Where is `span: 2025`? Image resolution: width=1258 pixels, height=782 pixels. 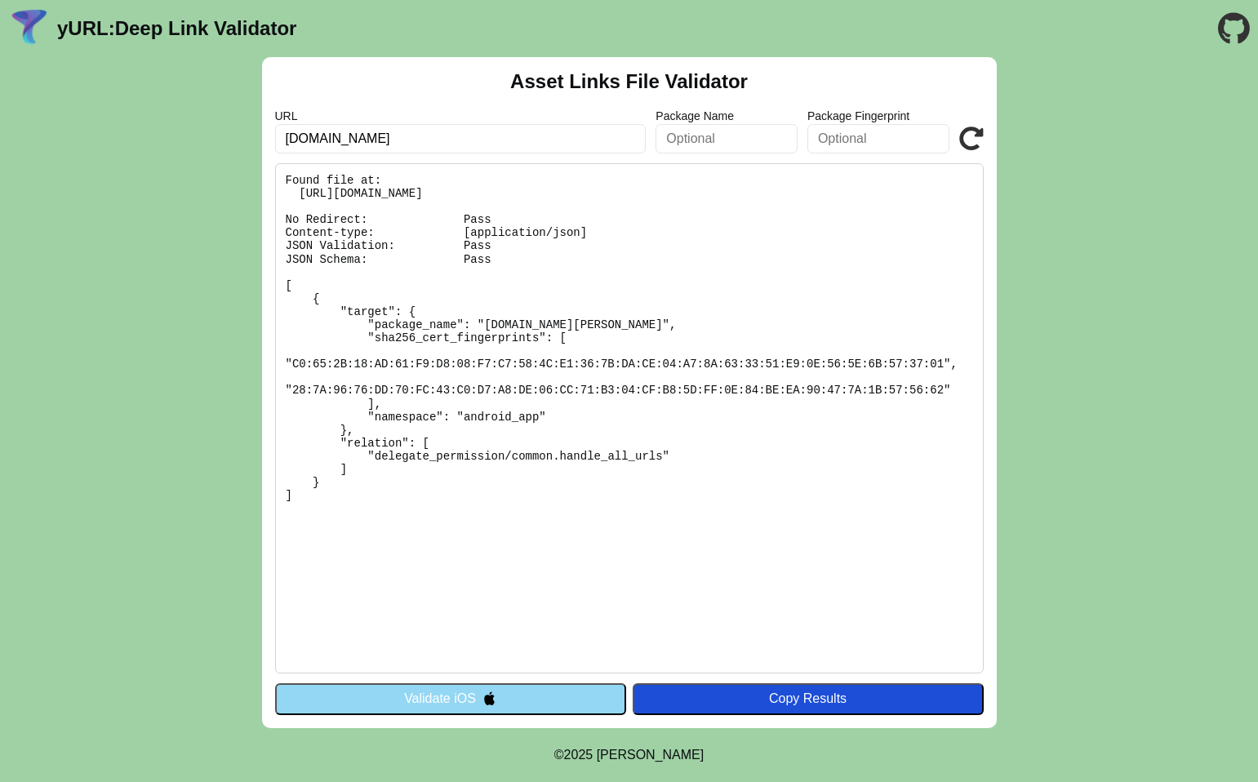 span: 2025 is located at coordinates (579, 754).